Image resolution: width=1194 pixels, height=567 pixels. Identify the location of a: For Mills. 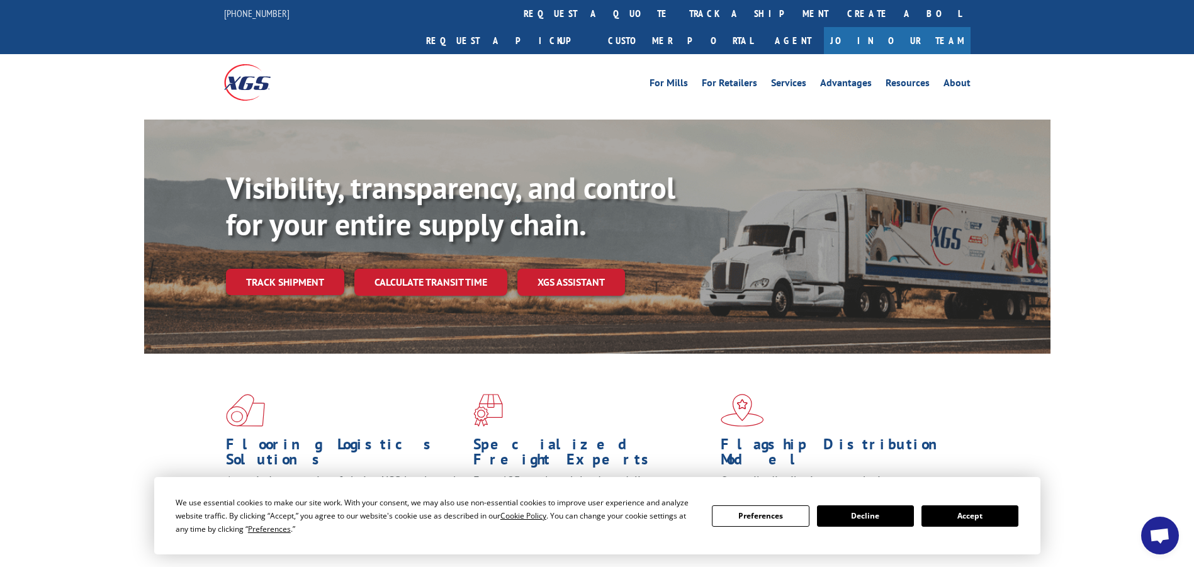
(668, 85).